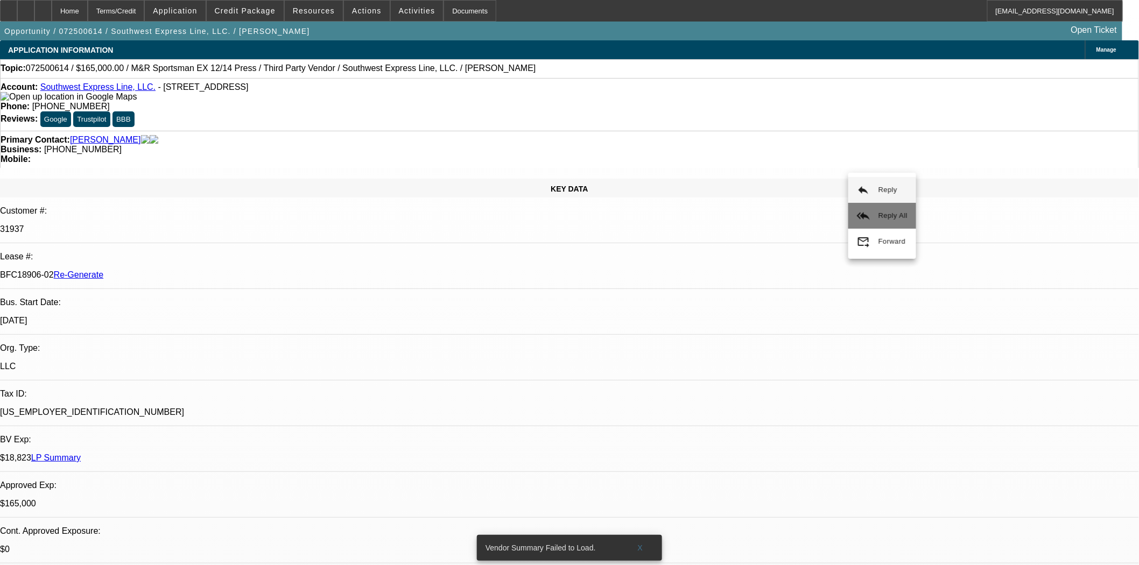  Describe the element at coordinates (19, 118) in the screenshot. I see `strong: Reviews:` at that location.